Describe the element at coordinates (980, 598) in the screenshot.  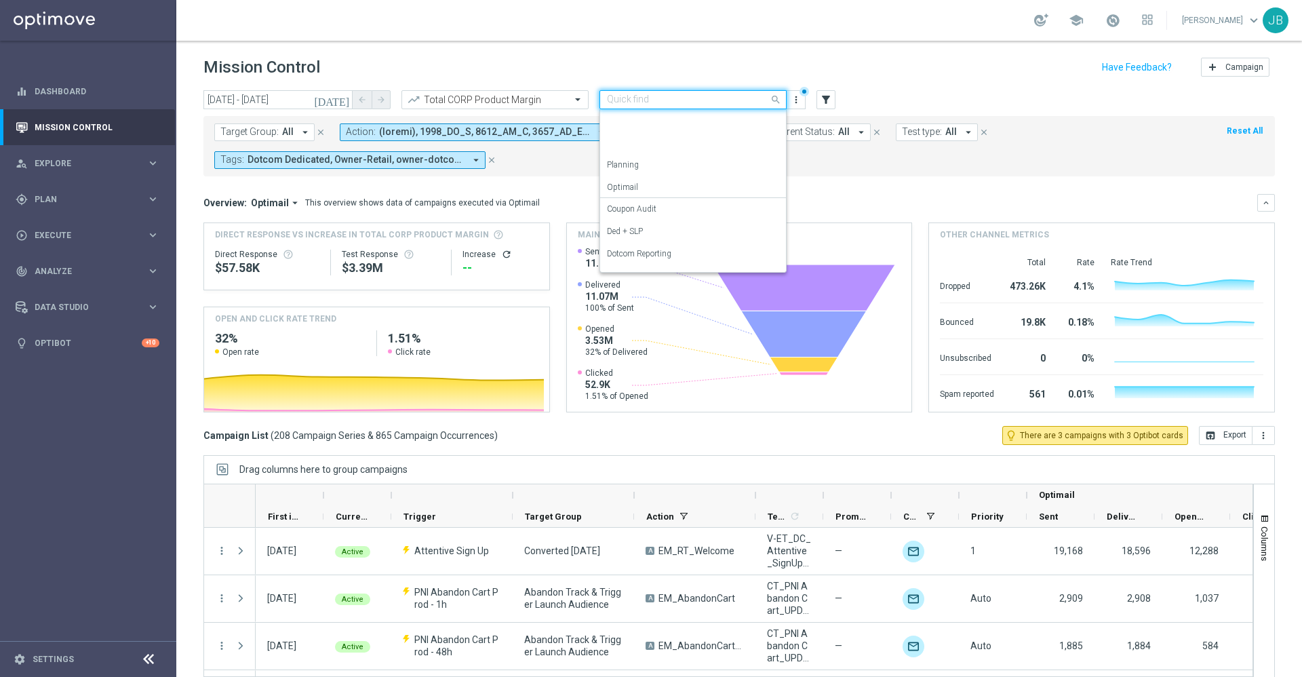
I see `span: Auto` at that location.